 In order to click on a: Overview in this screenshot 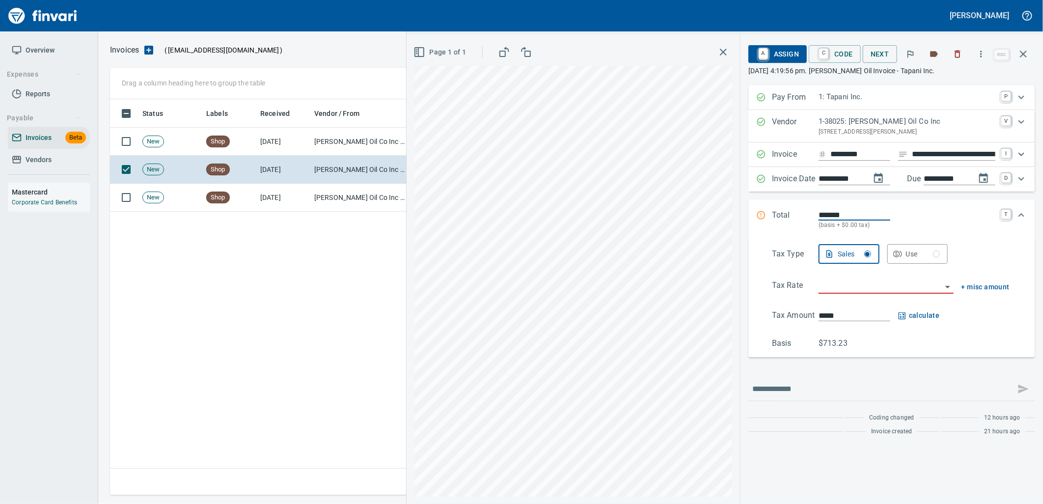, I will do `click(49, 50)`.